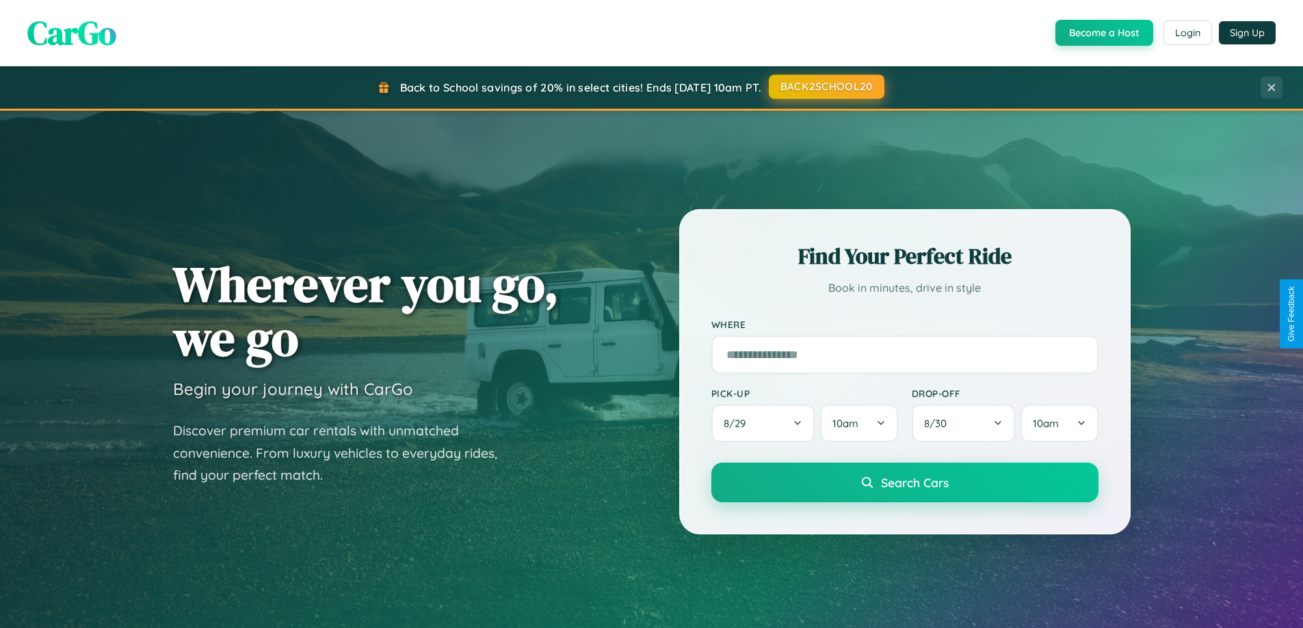 The width and height of the screenshot is (1303, 628). Describe the element at coordinates (1187, 33) in the screenshot. I see `button: Login` at that location.